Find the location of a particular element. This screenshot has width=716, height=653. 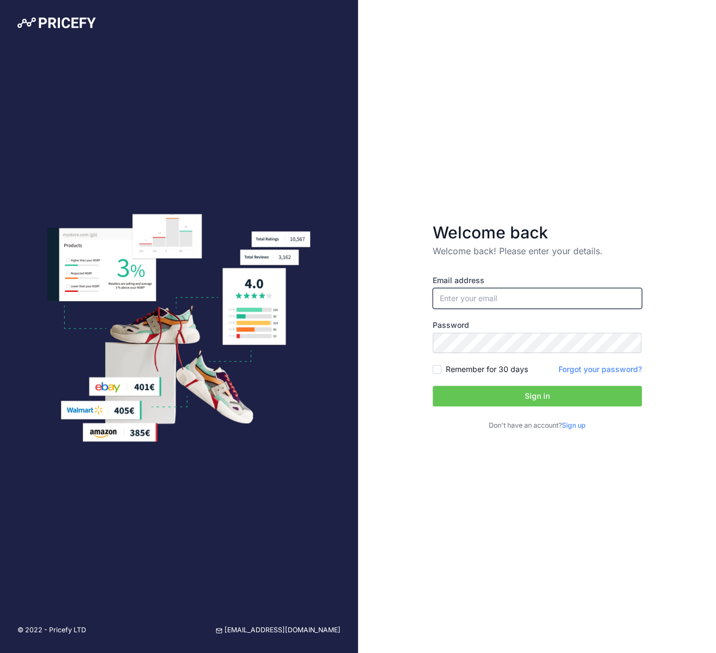

p: Welcome back! Please enter your details. is located at coordinates (538, 251).